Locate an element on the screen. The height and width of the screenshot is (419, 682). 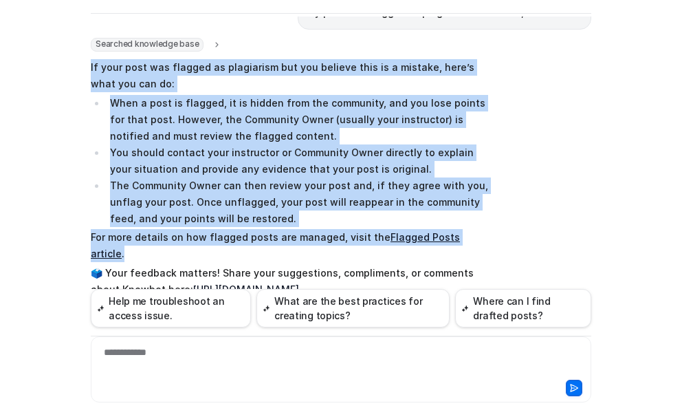
button: What are the best practices for creating topics? is located at coordinates (353, 308).